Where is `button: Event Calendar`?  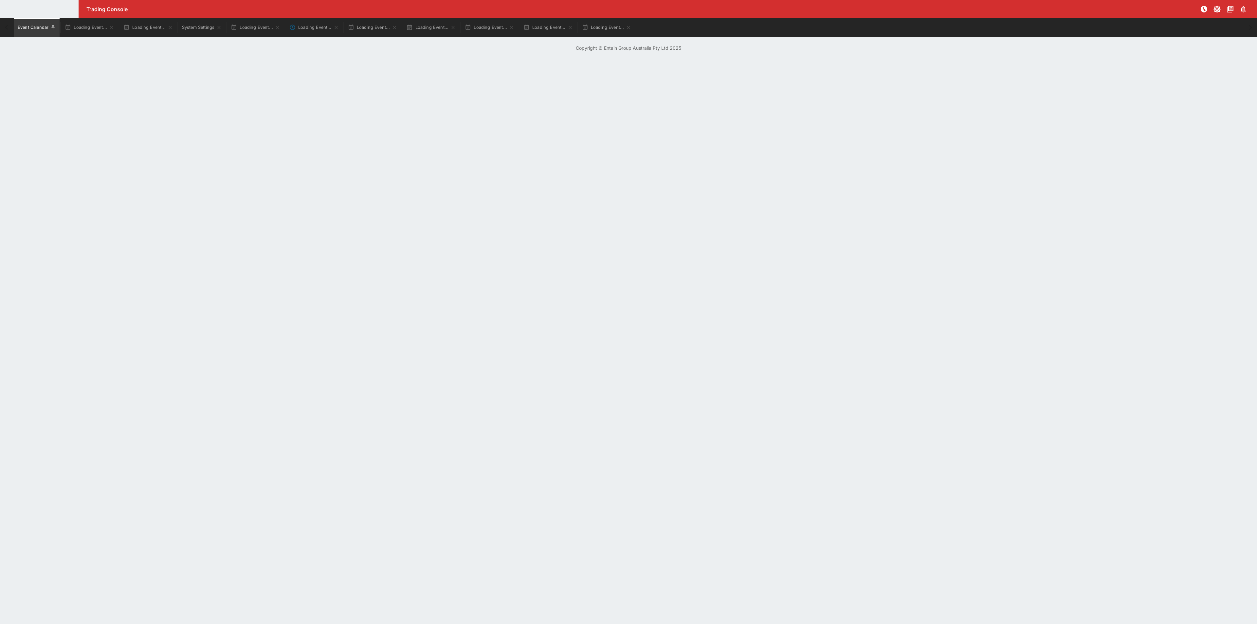 button: Event Calendar is located at coordinates (37, 27).